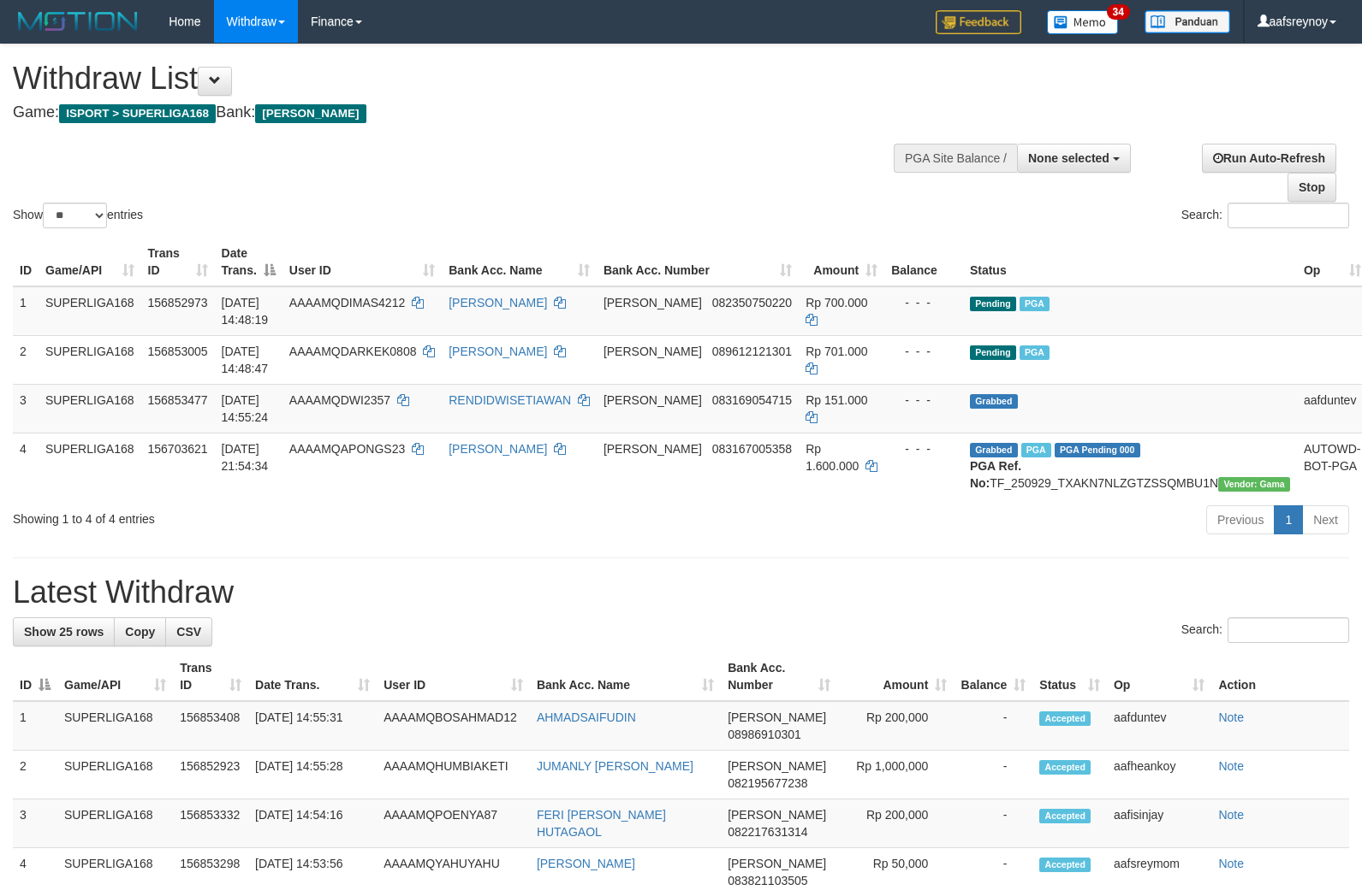 This screenshot has height=896, width=1362. I want to click on td: TF_250929_TXAKN7NLZGTZSSQMBU1N, so click(1130, 465).